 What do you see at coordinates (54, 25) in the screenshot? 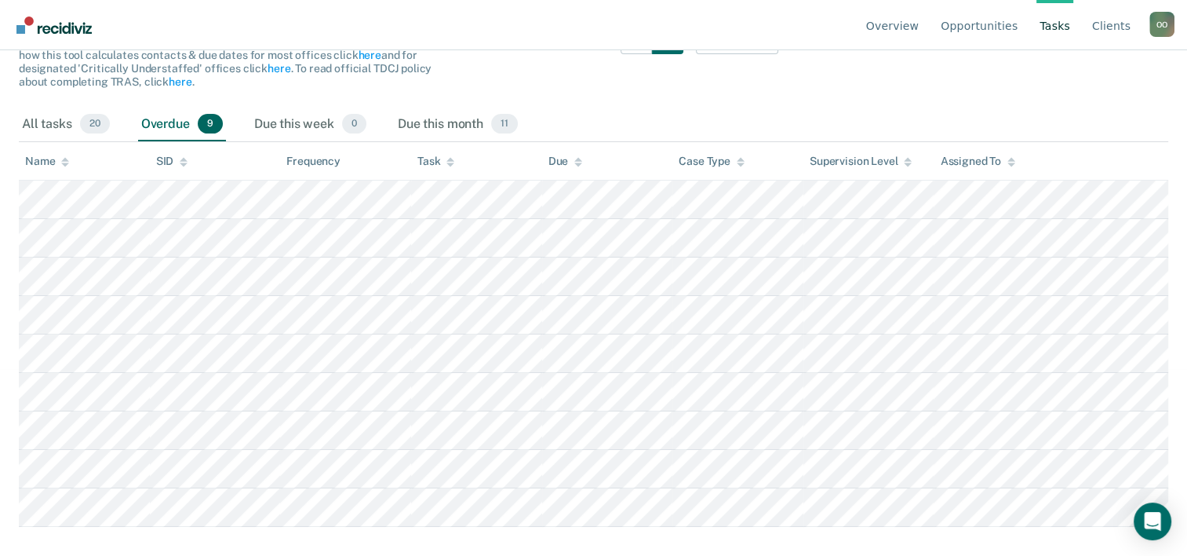
I see `img: Recidiviz` at bounding box center [54, 25].